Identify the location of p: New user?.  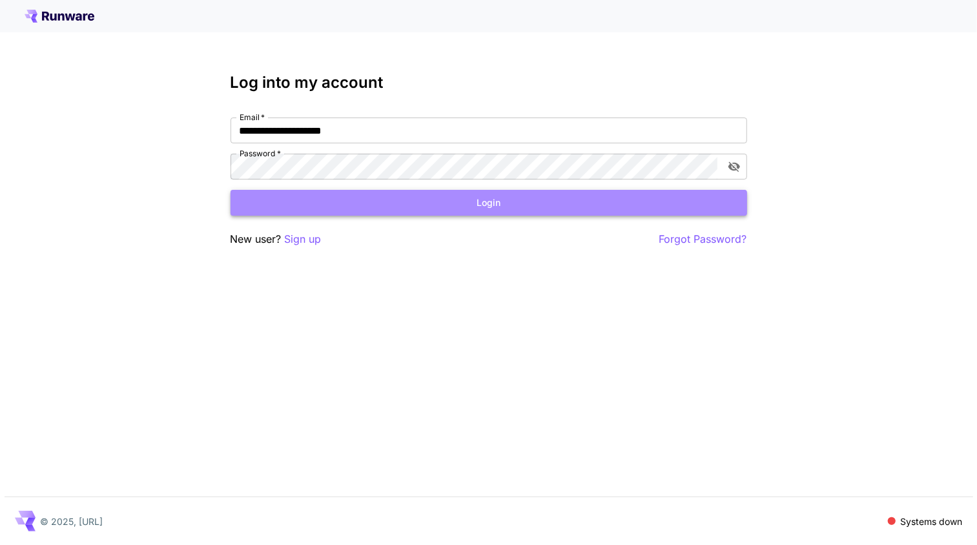
(276, 239).